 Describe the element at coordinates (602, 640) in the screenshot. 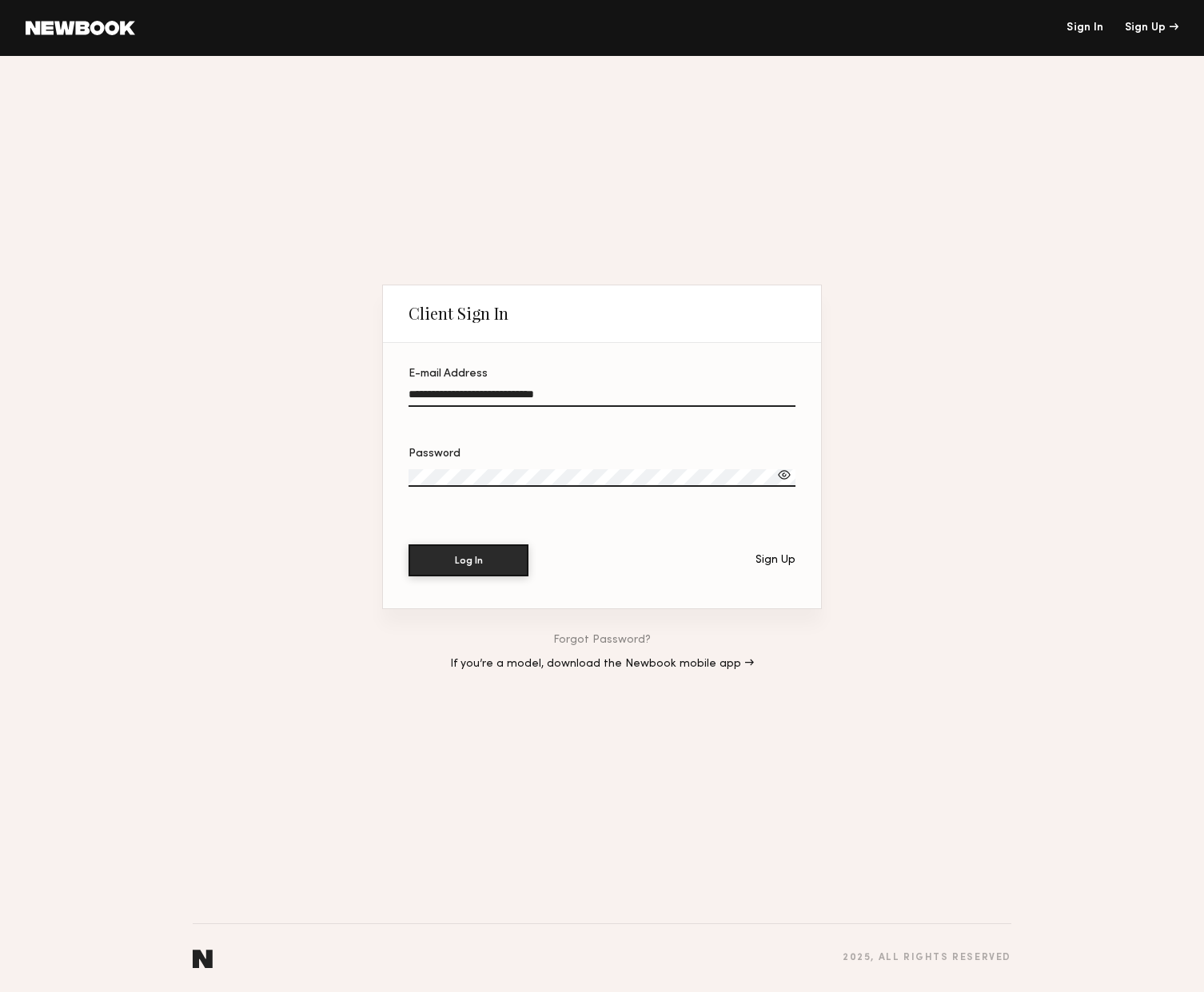

I see `a: Forgot Password?` at that location.